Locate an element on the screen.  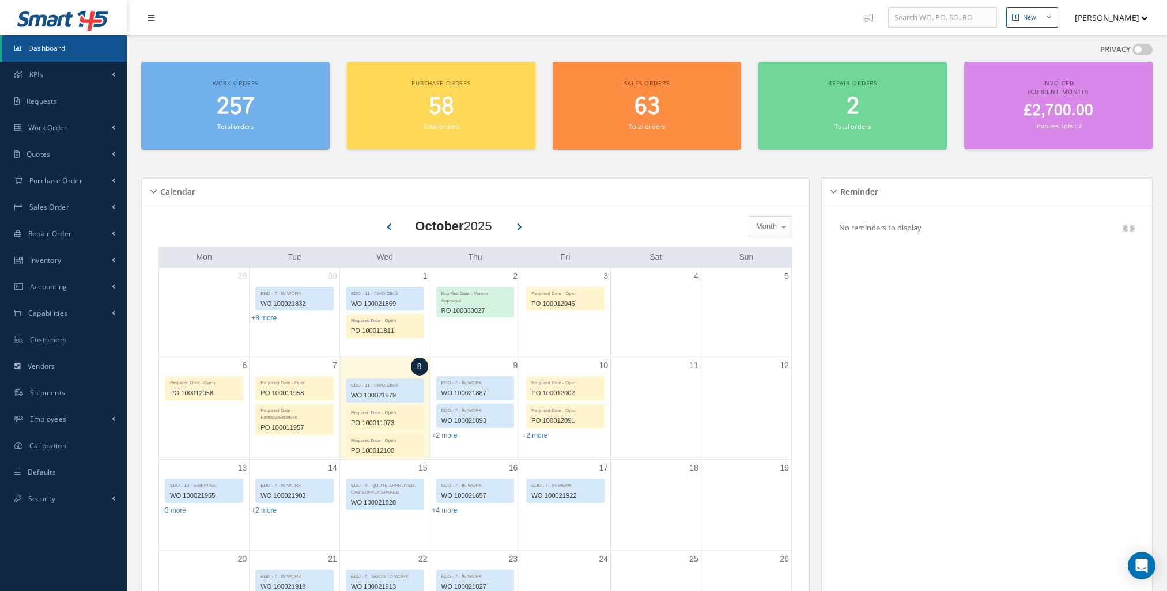
span: Repair orders is located at coordinates (853, 83).